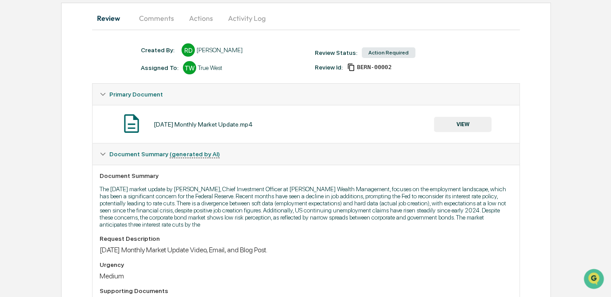  Describe the element at coordinates (71, 80) in the screenshot. I see `div: We're available if you need us!` at that location.